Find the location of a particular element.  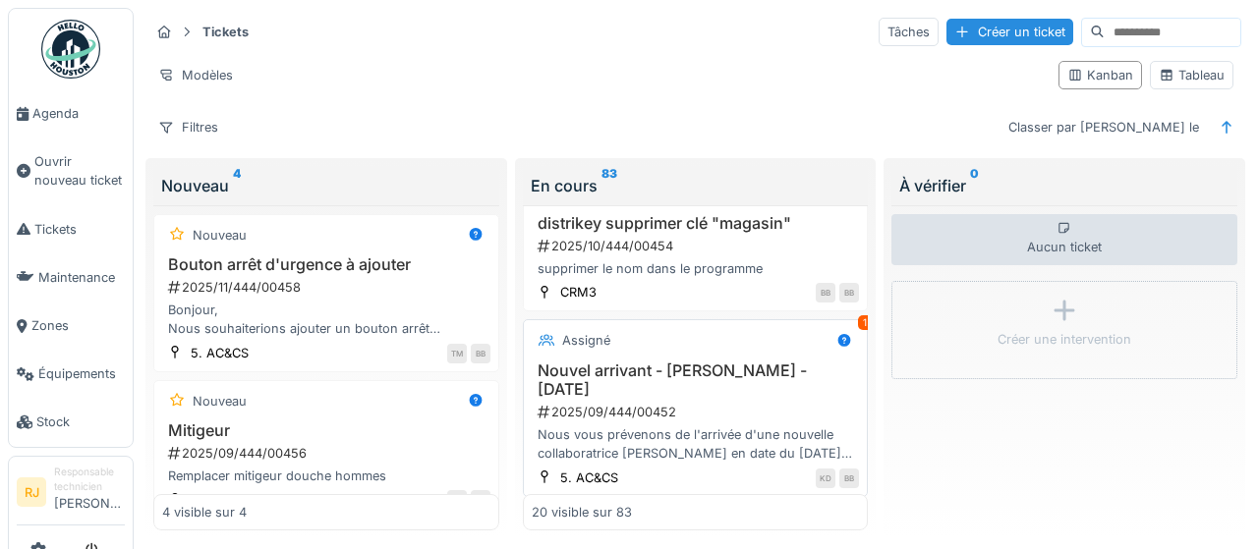

span: Maintenance is located at coordinates (82, 277).